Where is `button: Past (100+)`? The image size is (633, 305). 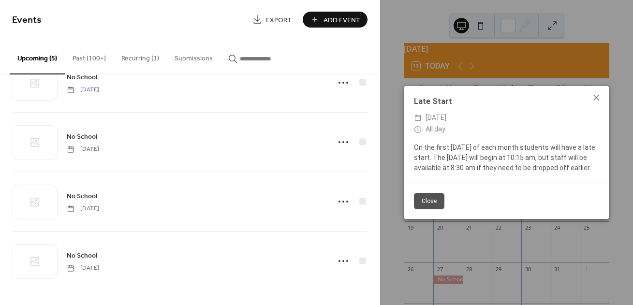
button: Past (100+) is located at coordinates (89, 56).